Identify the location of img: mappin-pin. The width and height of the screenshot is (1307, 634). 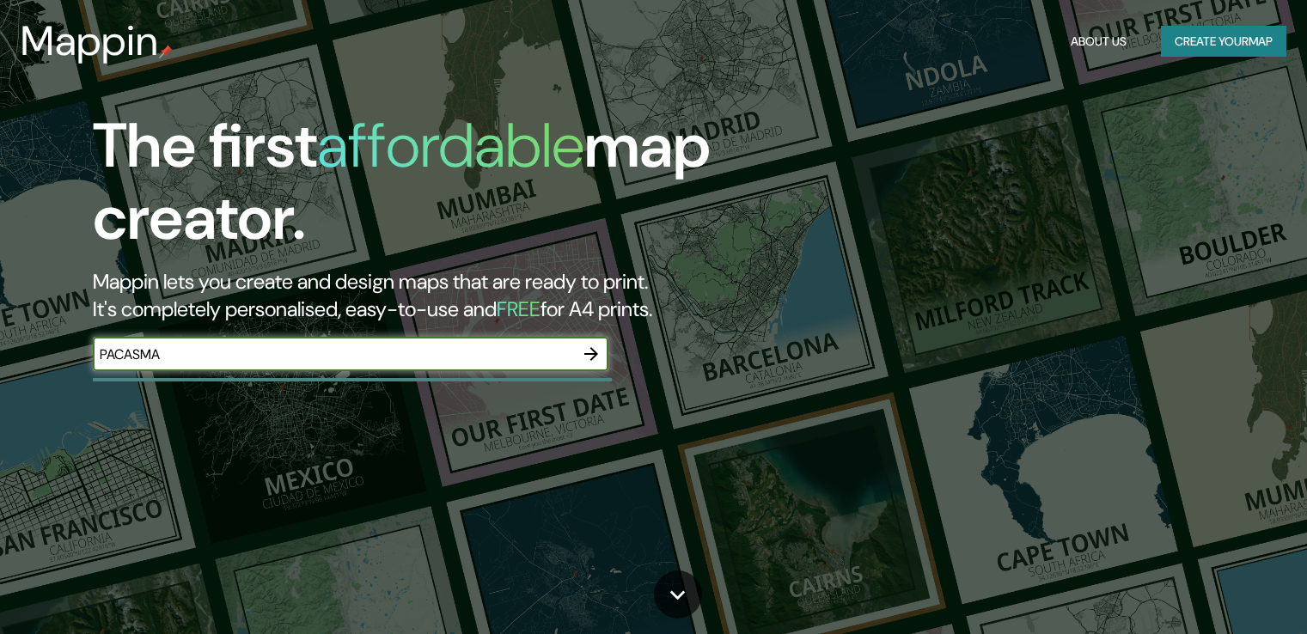
(166, 52).